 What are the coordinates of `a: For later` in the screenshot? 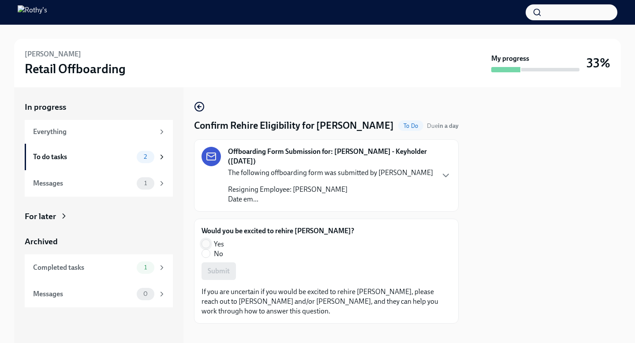 It's located at (99, 216).